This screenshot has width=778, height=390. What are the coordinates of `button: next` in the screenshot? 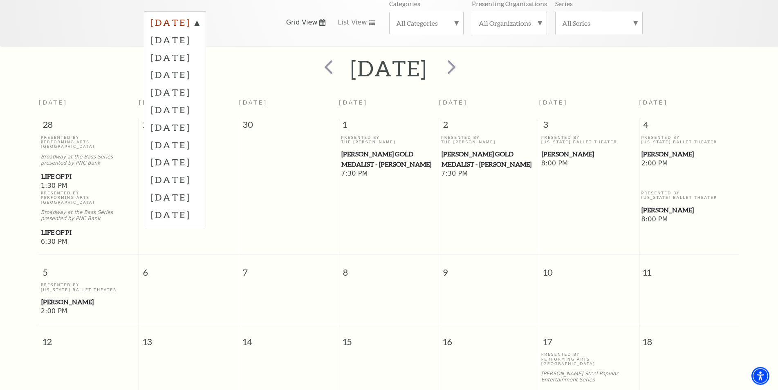 It's located at (450, 68).